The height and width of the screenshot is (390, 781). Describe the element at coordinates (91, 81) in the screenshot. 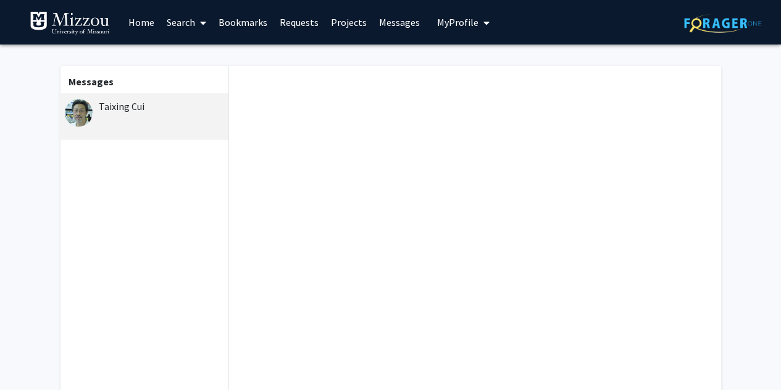

I see `b: Messages` at that location.